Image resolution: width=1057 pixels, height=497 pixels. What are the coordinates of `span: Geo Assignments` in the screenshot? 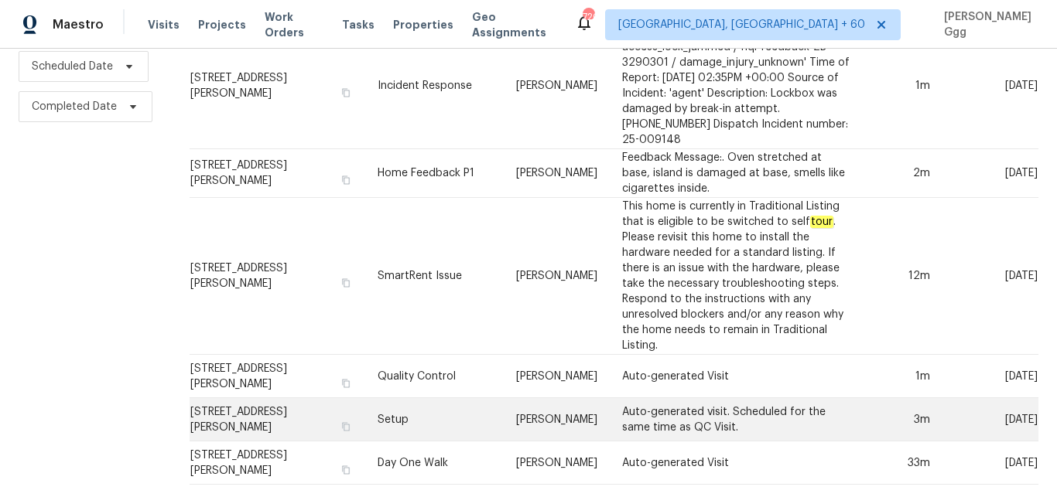 It's located at (514, 25).